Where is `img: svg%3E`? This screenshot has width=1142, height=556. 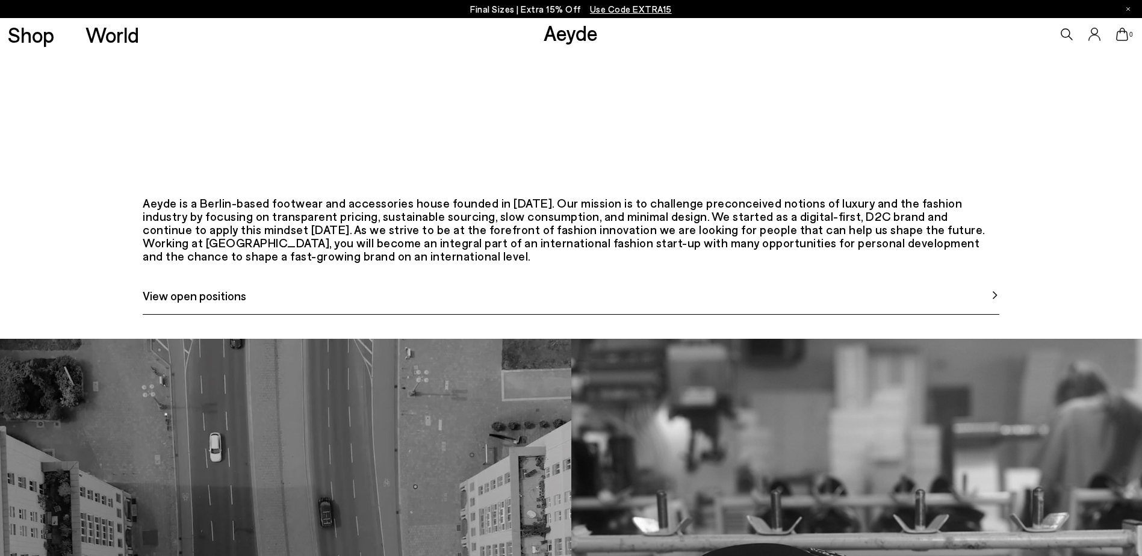
img: svg%3E is located at coordinates (994, 295).